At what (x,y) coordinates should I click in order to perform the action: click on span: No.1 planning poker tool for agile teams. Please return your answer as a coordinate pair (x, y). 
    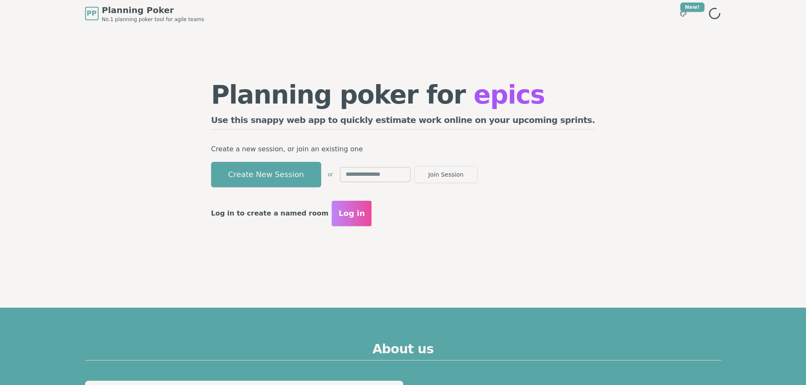
    Looking at the image, I should click on (153, 19).